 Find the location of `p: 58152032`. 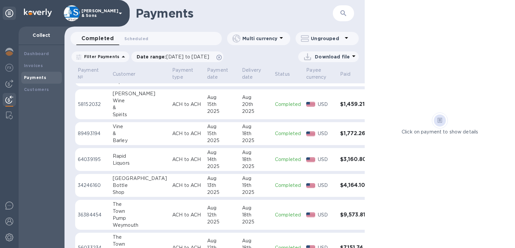

p: 58152032 is located at coordinates (92, 104).